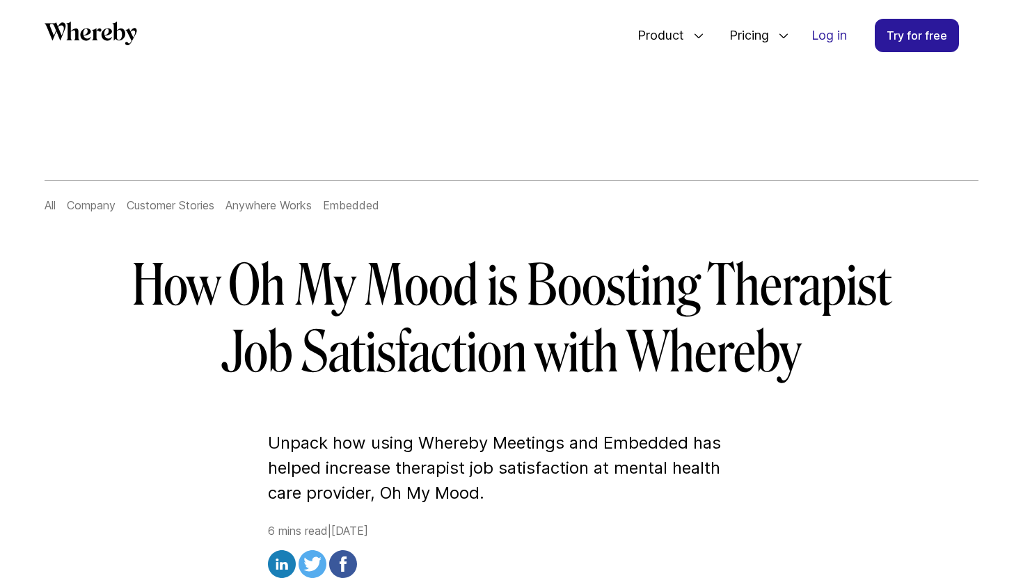  I want to click on a: Customer Stories, so click(170, 205).